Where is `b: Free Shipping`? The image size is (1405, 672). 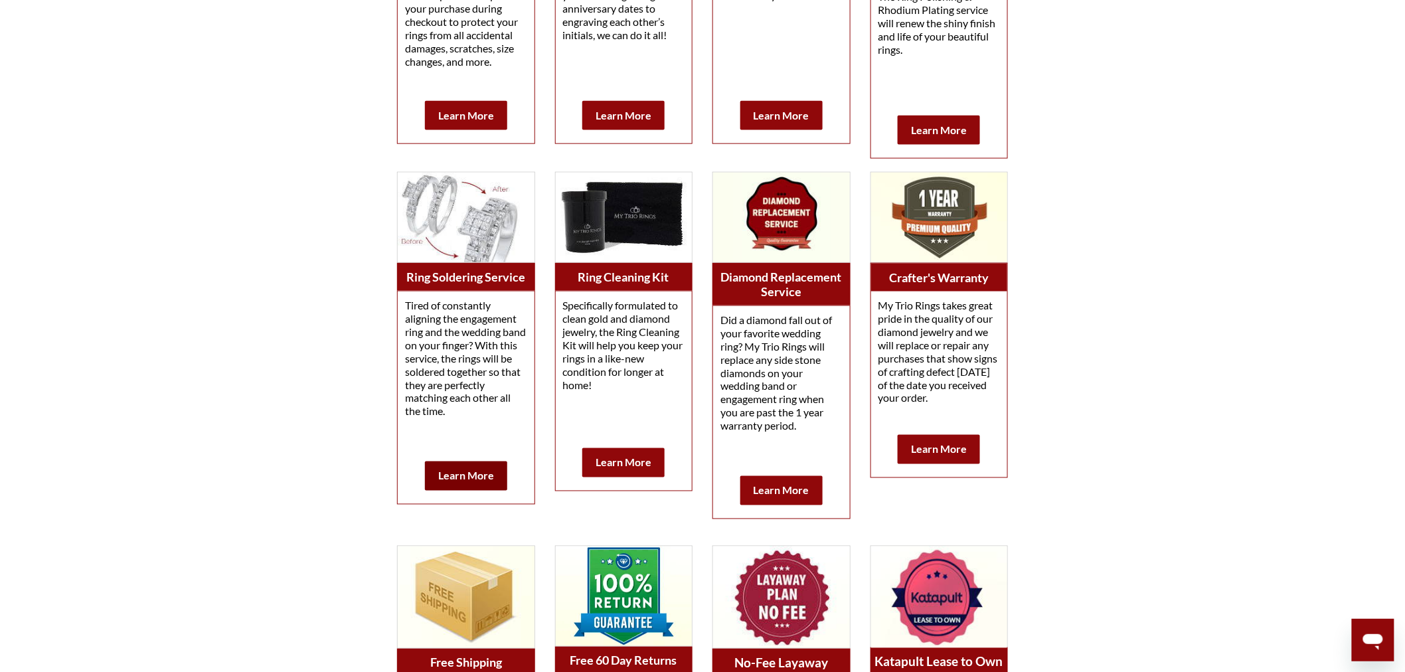 b: Free Shipping is located at coordinates (466, 663).